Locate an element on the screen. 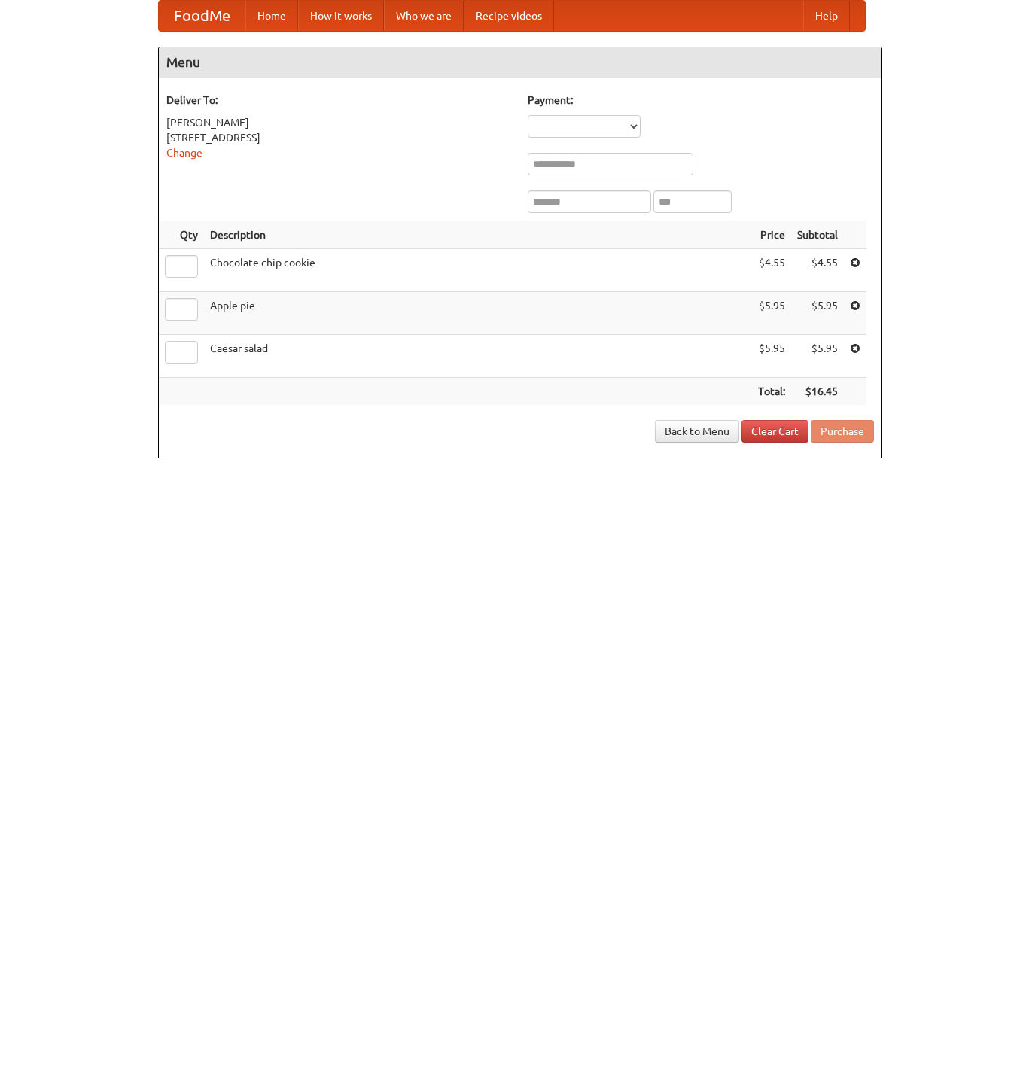 This screenshot has width=1023, height=1065. td: Chocolate chip cookie is located at coordinates (478, 270).